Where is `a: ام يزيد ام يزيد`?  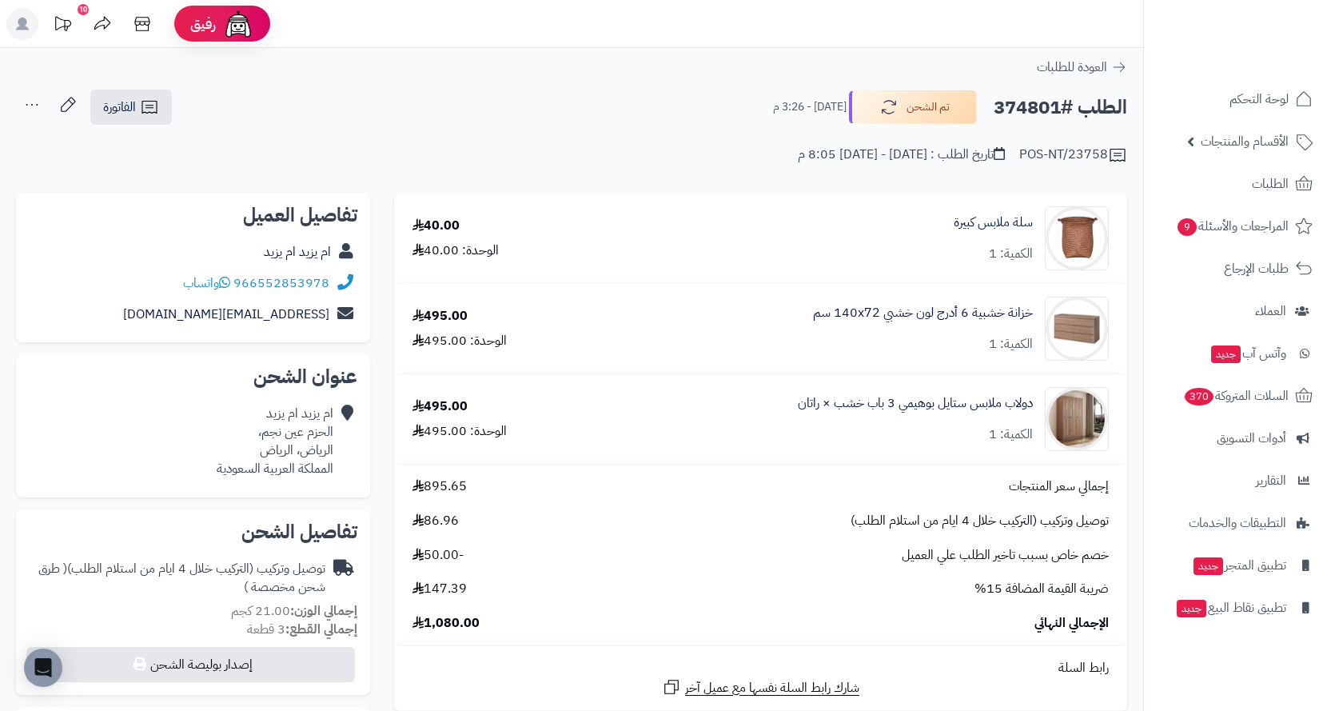 a: ام يزيد ام يزيد is located at coordinates (297, 252).